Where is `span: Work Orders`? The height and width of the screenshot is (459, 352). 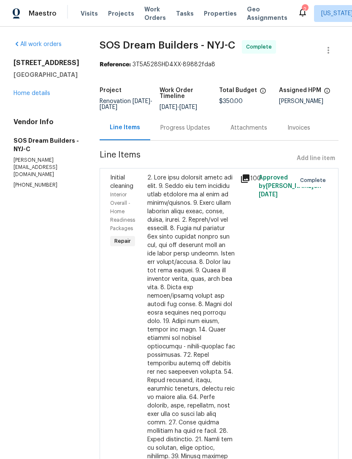
span: Work Orders is located at coordinates (155, 14).